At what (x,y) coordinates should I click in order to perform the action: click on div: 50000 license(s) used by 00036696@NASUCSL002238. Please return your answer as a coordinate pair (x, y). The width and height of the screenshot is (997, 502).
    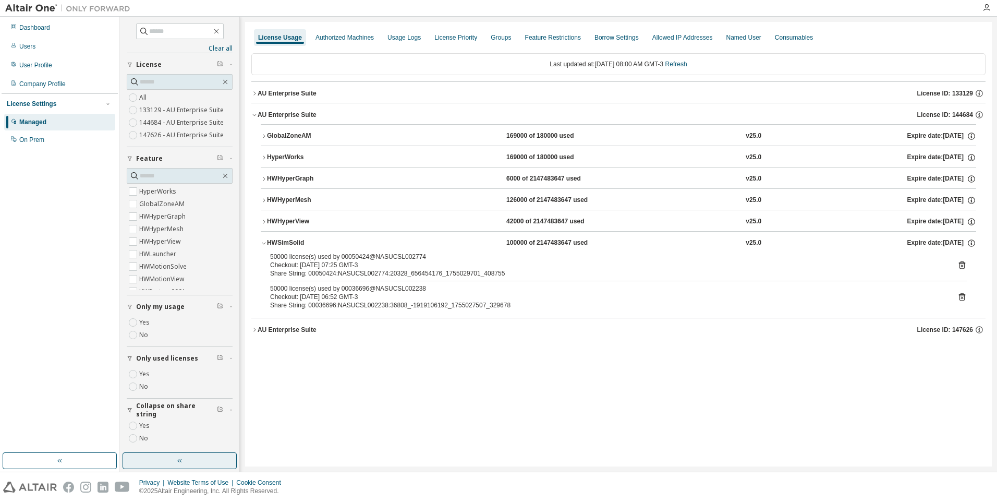
    Looking at the image, I should click on (606, 288).